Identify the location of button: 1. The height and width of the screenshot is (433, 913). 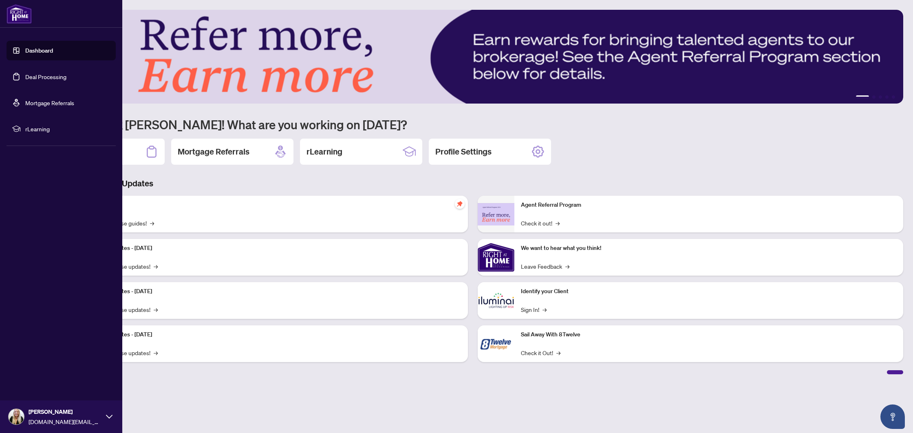
(862, 97).